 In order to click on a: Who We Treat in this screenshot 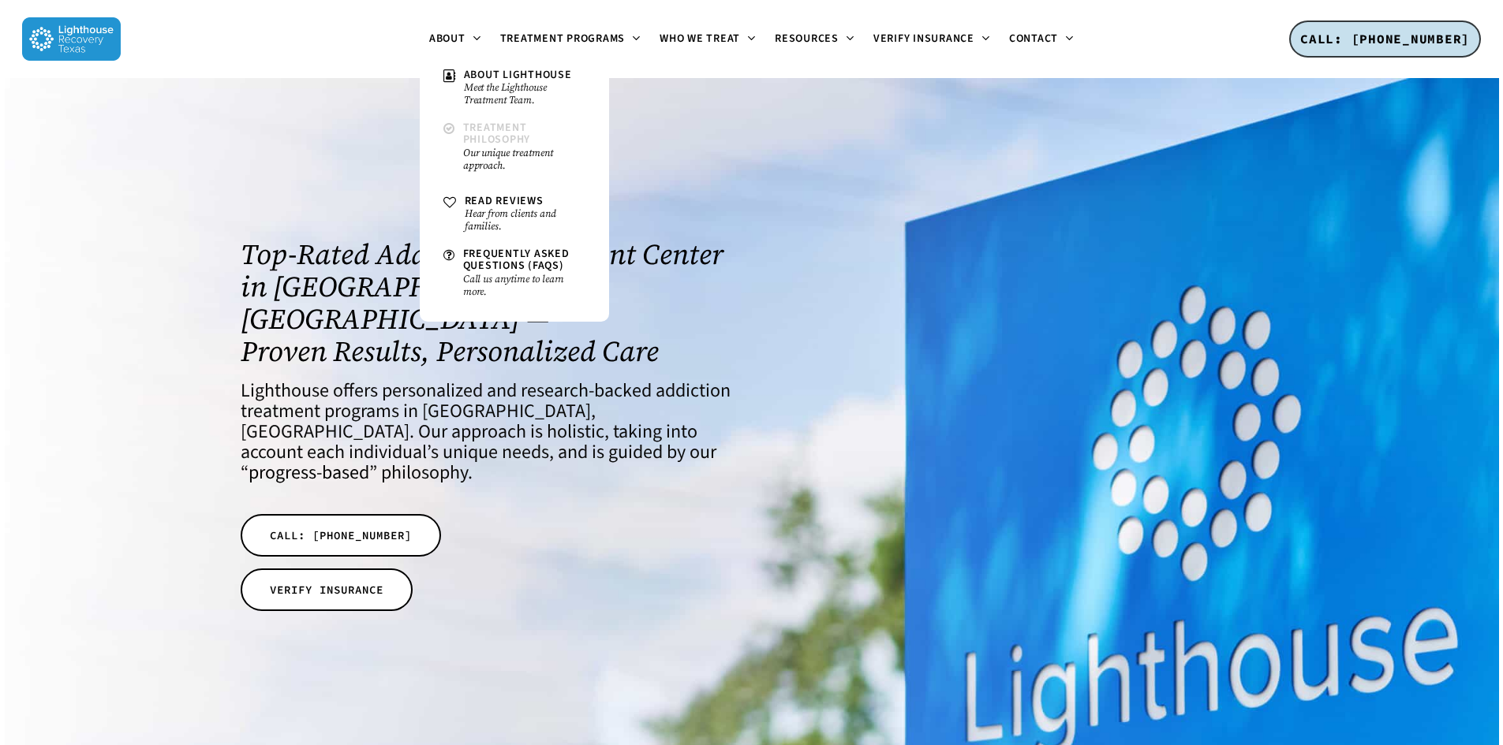, I will do `click(708, 39)`.